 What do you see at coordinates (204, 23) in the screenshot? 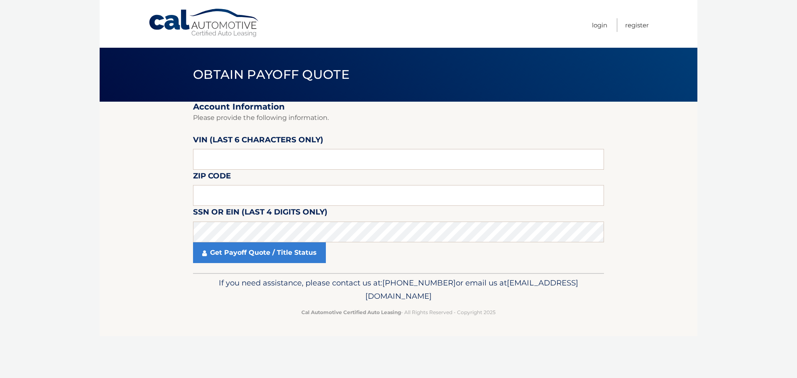
I see `a: Cal Automotive` at bounding box center [204, 23].